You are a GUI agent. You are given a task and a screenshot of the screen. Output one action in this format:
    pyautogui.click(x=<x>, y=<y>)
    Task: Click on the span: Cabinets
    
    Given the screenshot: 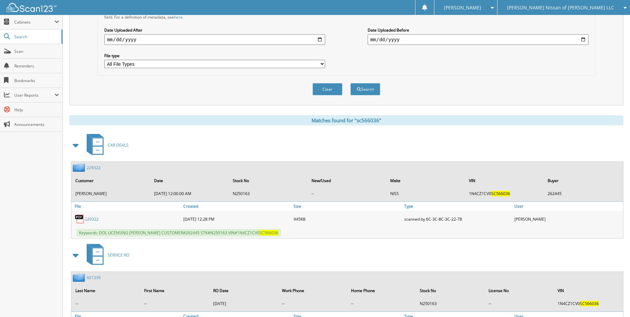 What is the action you would take?
    pyautogui.click(x=34, y=22)
    